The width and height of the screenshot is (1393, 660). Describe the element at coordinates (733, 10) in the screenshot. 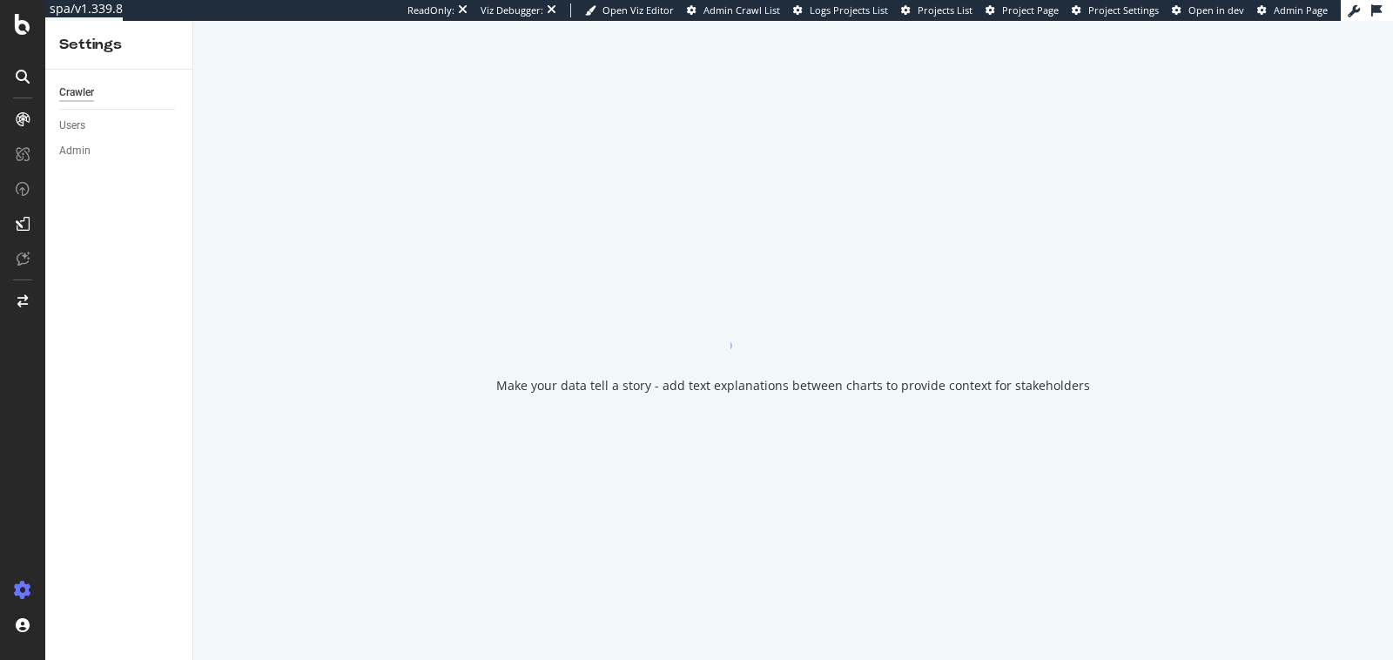

I see `a: Admin Crawl List` at that location.